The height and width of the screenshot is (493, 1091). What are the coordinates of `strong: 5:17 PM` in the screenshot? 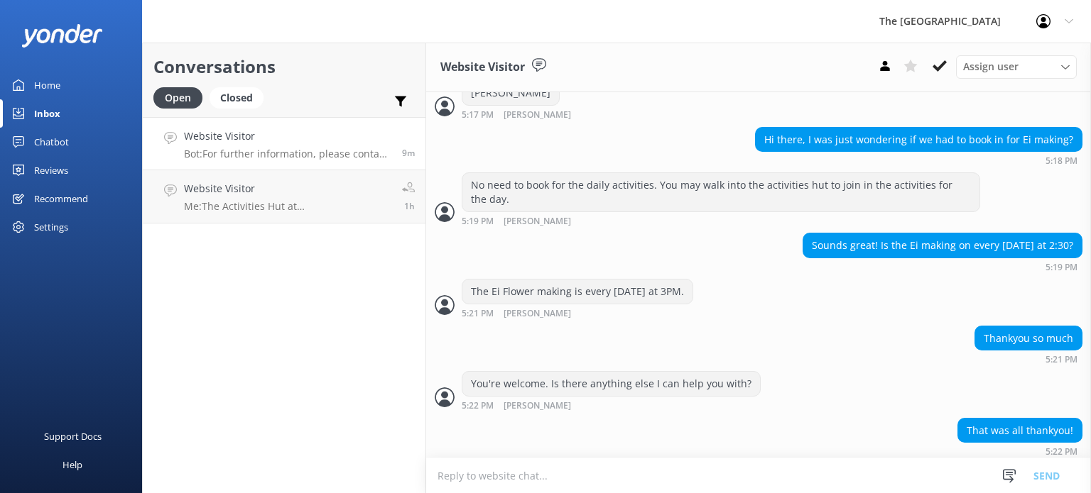 It's located at (477, 115).